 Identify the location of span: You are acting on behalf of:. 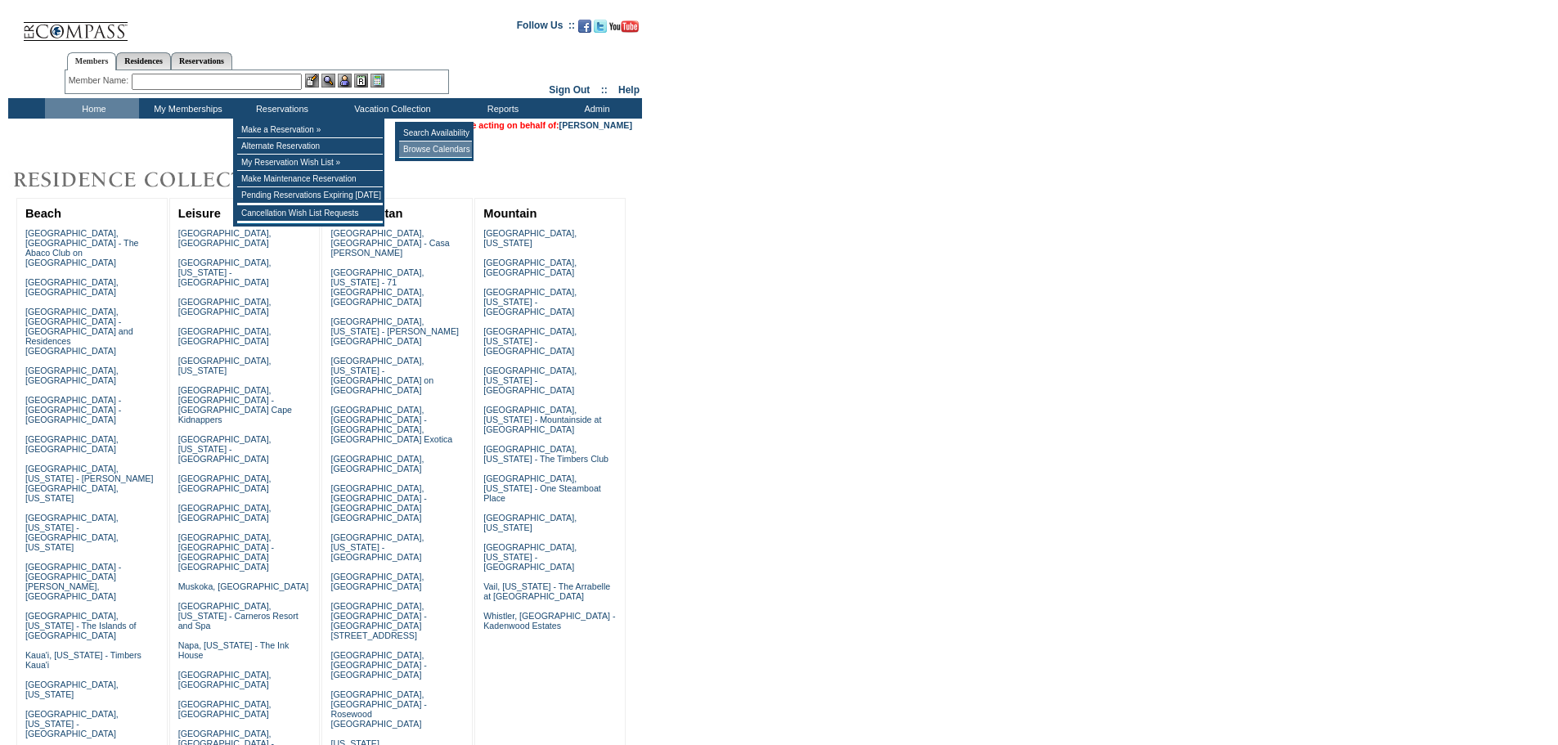
(538, 125).